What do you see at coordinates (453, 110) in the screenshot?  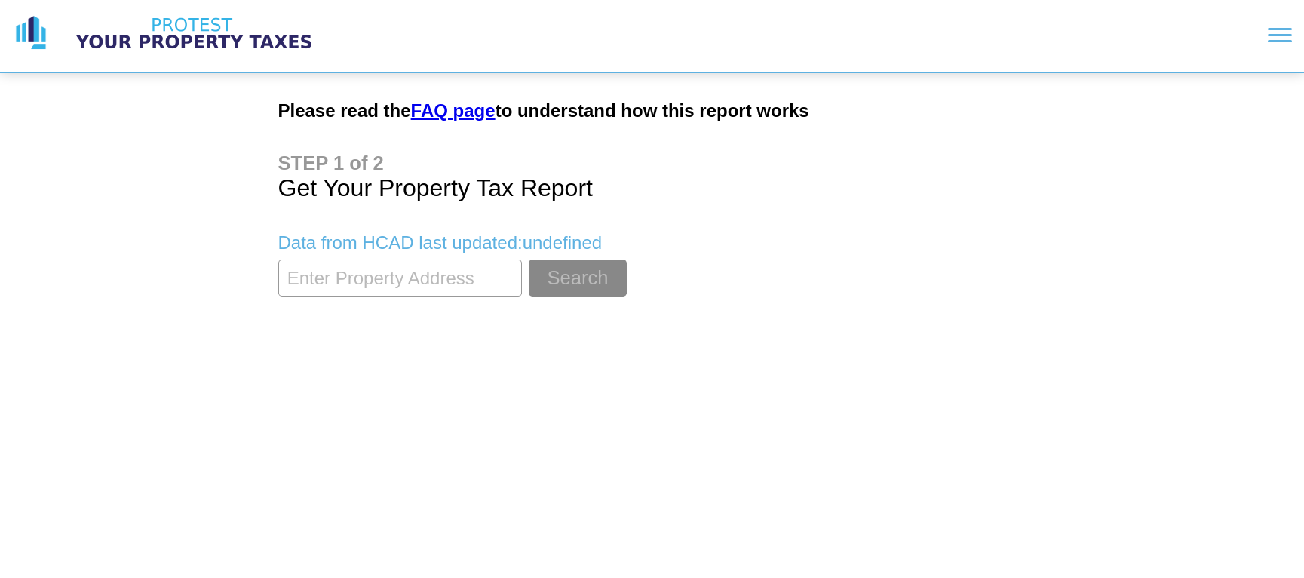 I see `a: FAQ page` at bounding box center [453, 110].